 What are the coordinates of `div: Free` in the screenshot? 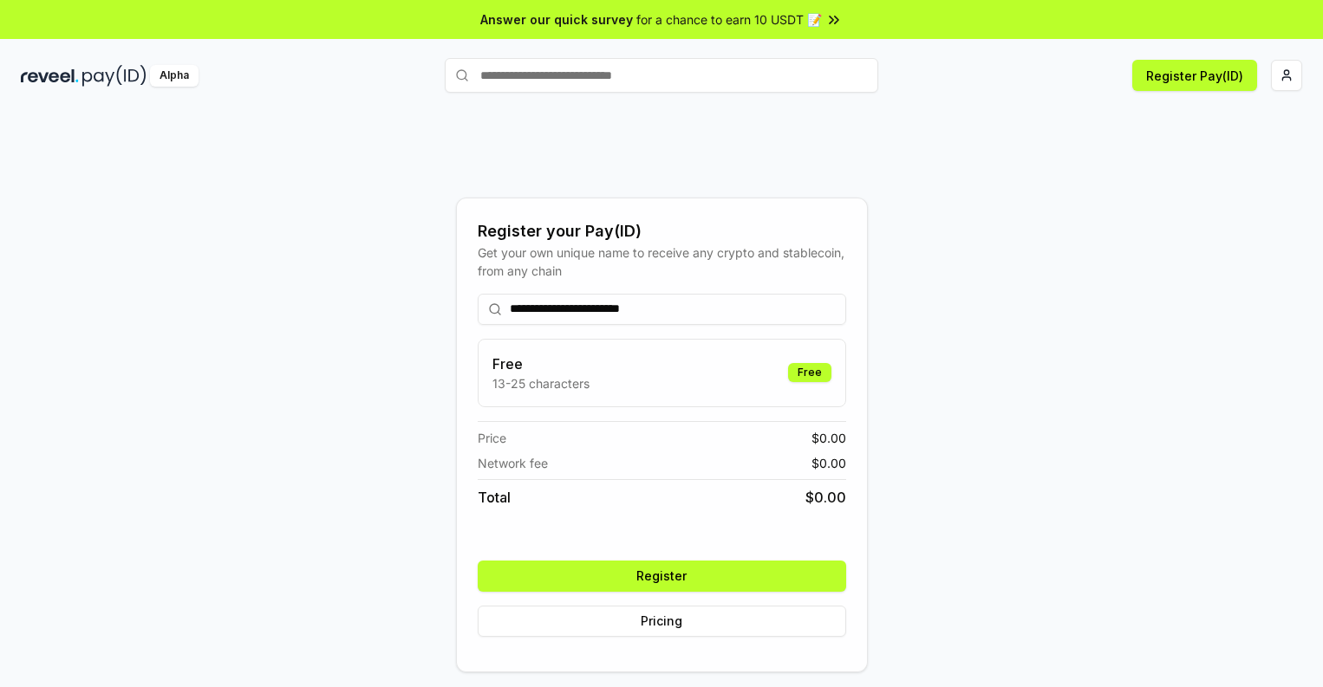 It's located at (810, 373).